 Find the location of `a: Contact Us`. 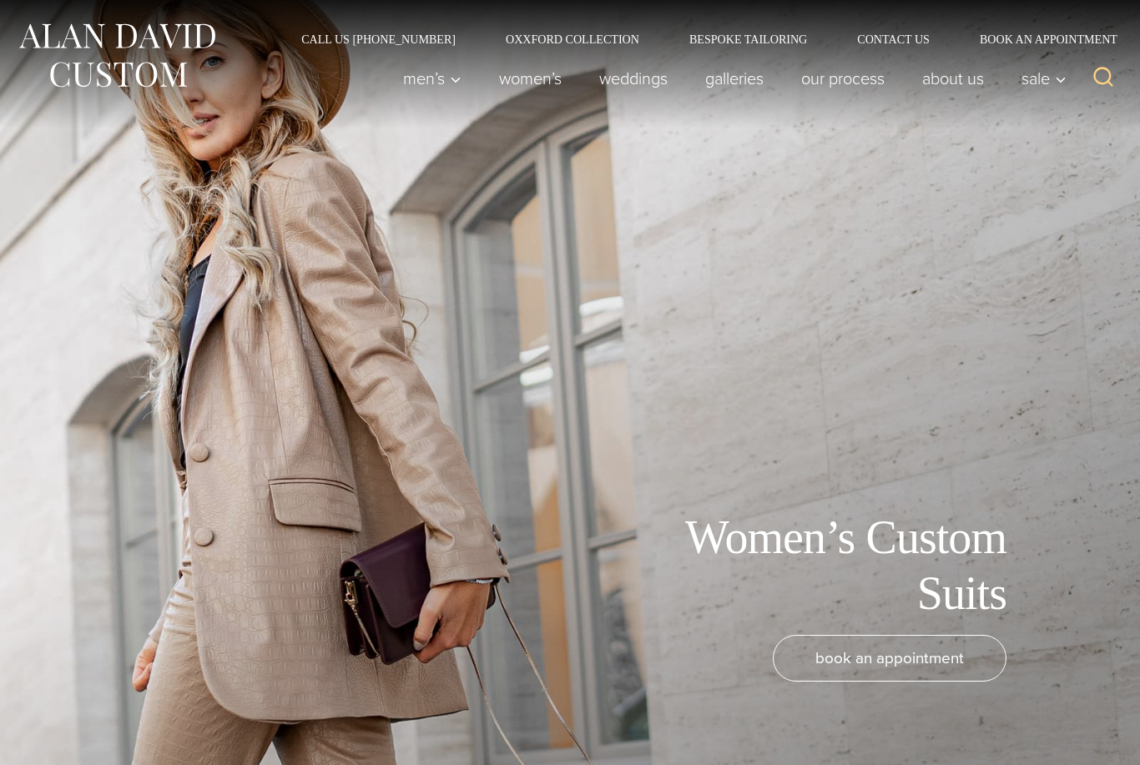

a: Contact Us is located at coordinates (893, 39).